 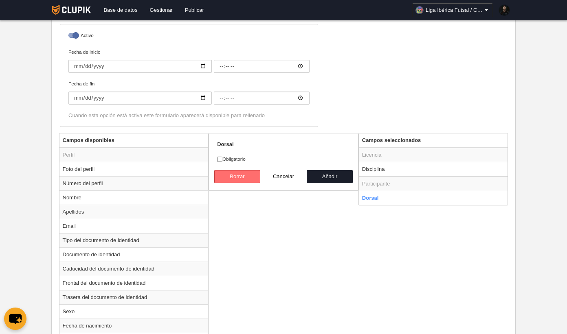 I want to click on img: OaWT2KbN6wlr.30x30.jpg, so click(x=419, y=10).